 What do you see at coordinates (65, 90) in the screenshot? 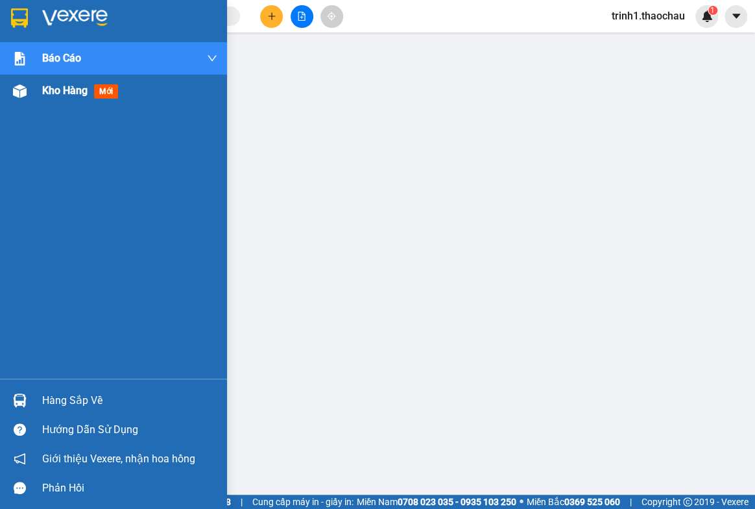
I see `span: Kho hàng` at bounding box center [65, 90].